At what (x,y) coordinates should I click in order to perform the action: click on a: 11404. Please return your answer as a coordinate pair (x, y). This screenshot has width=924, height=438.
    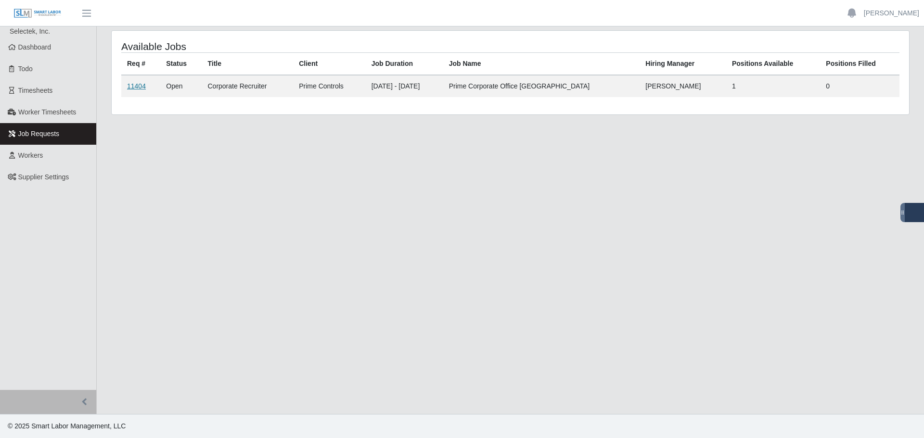
    Looking at the image, I should click on (136, 86).